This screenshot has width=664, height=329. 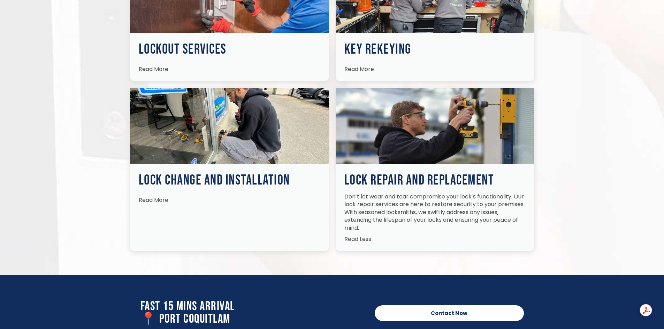 I want to click on a: Contact Now, so click(x=449, y=313).